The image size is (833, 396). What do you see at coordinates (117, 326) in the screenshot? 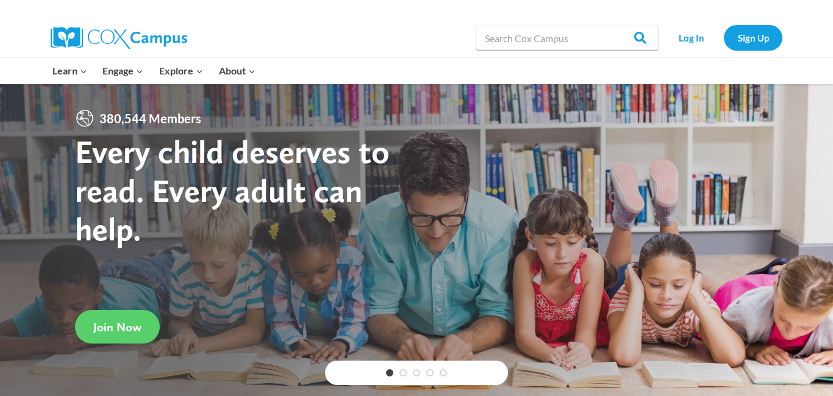
I see `a: Join Now` at bounding box center [117, 326].